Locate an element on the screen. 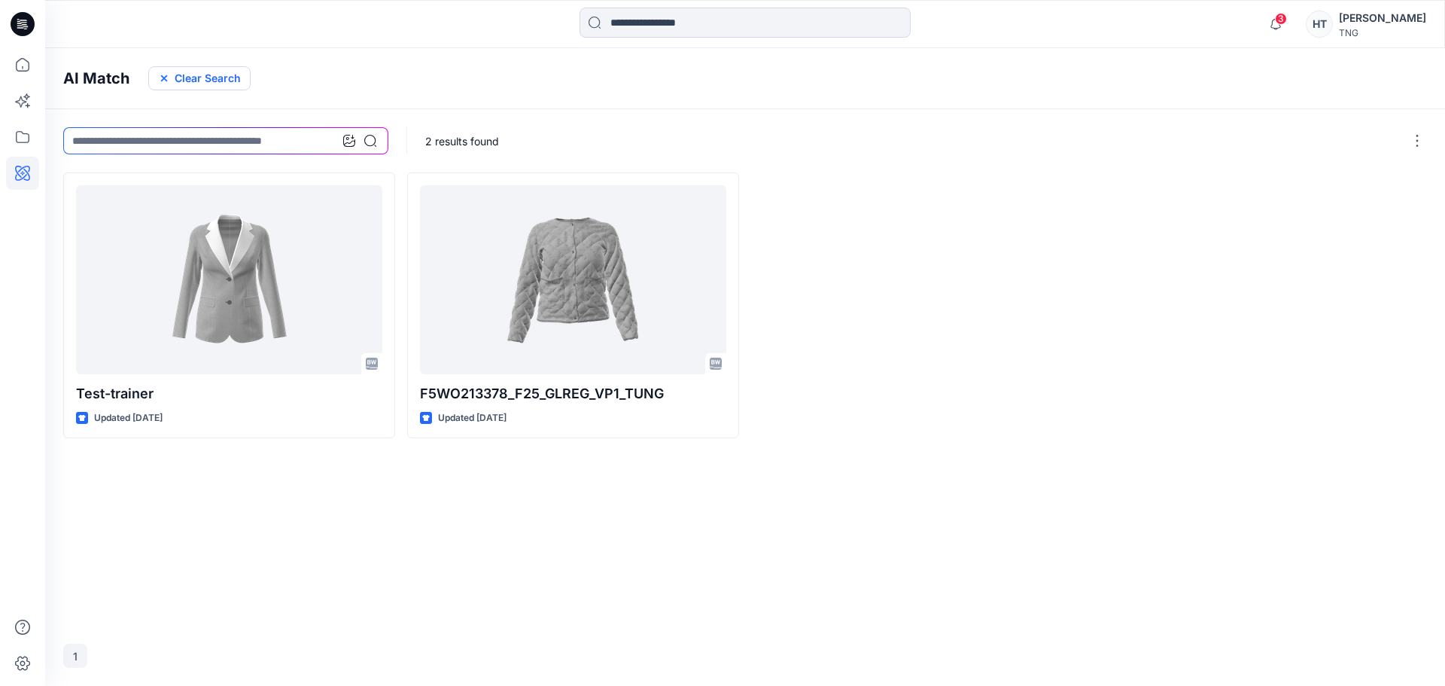  div: TNG is located at coordinates (1383, 32).